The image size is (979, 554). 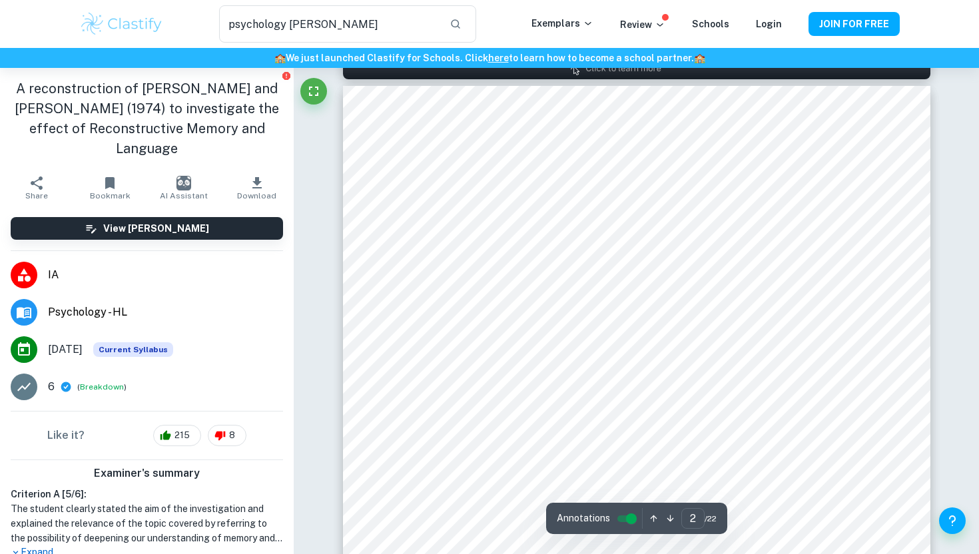 What do you see at coordinates (121, 24) in the screenshot?
I see `a: Clastify logo` at bounding box center [121, 24].